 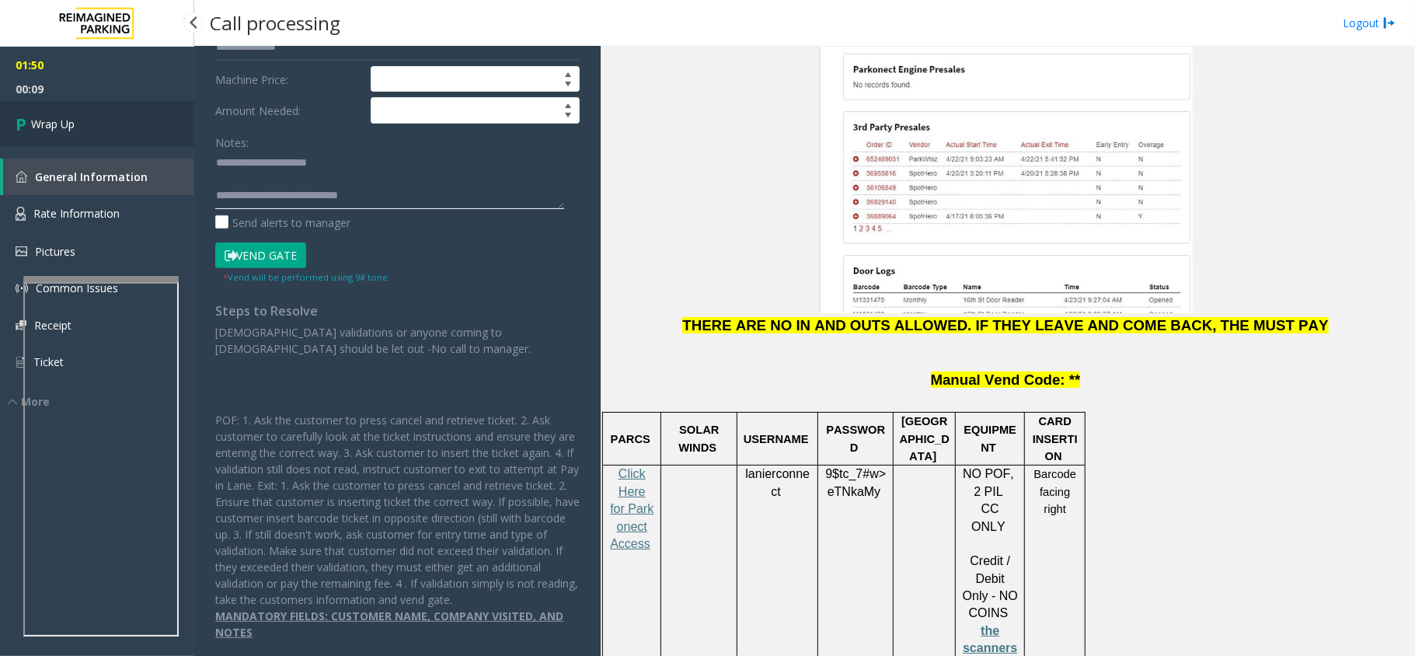 I want to click on p: POF: 1. Ask the customer to press cancel and retrieve ticket. 2. Ask customer to carefully look a..., so click(x=397, y=501).